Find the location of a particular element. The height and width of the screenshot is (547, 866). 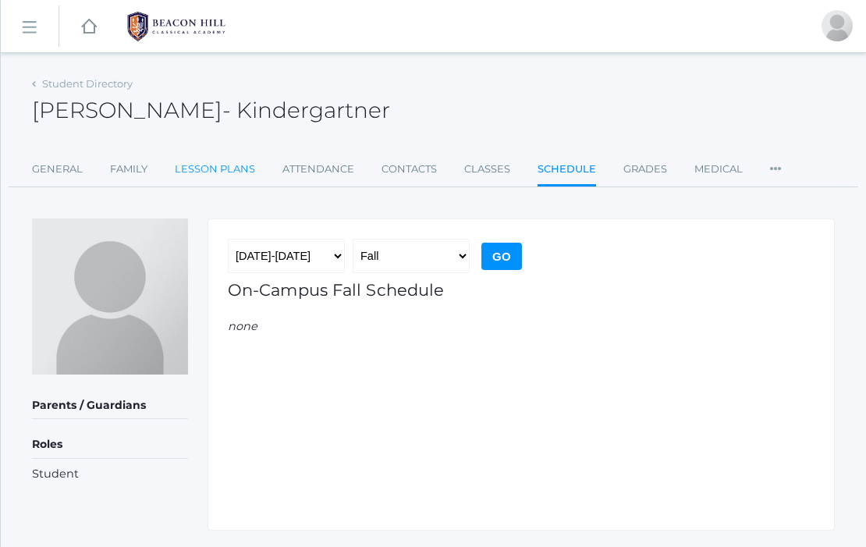

a: Lesson Plans is located at coordinates (214, 169).